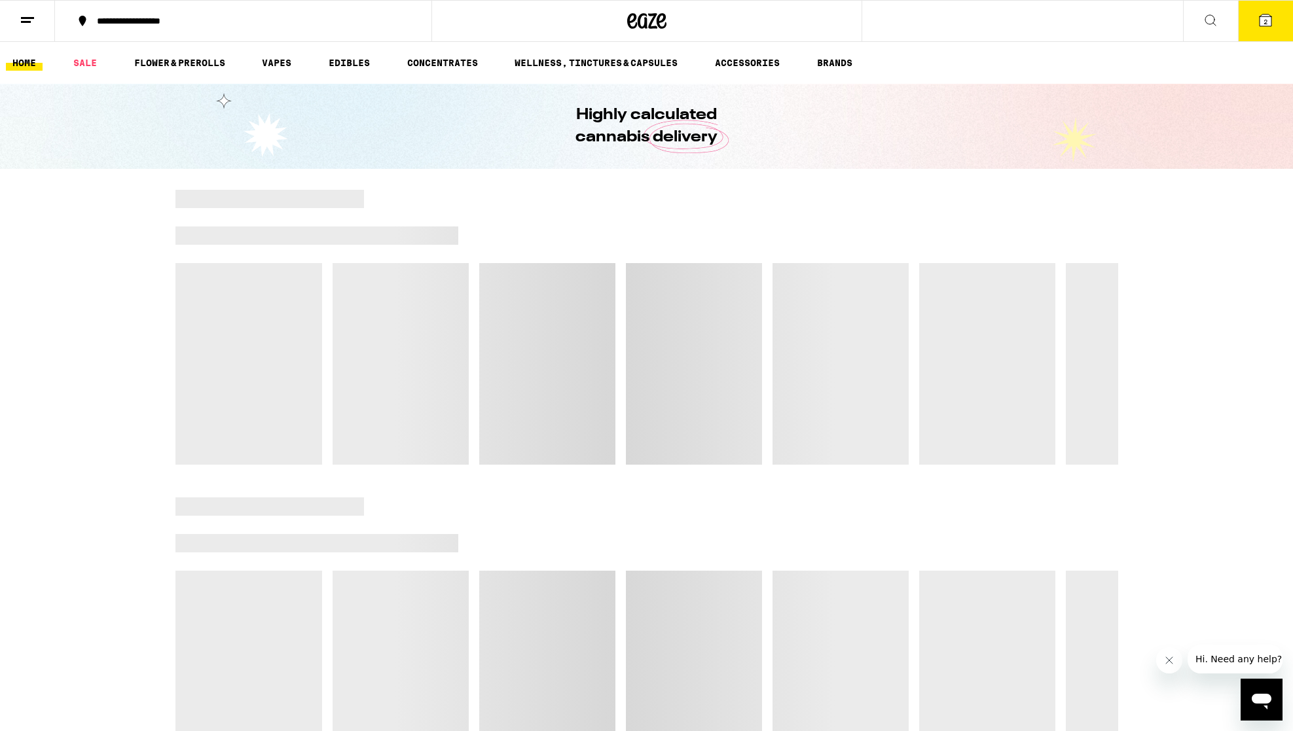  What do you see at coordinates (596, 63) in the screenshot?
I see `a: WELLNESS, TINCTURES & CAPSULES` at bounding box center [596, 63].